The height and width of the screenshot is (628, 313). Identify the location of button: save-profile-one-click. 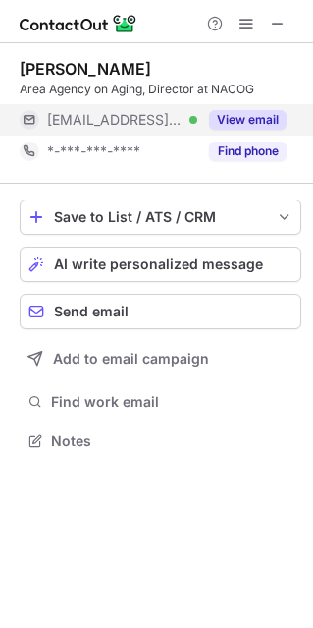
(160, 217).